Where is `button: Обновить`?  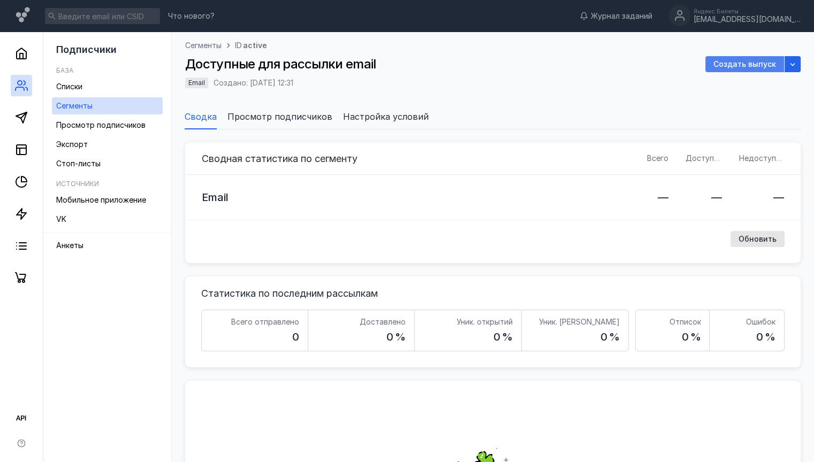
button: Обновить is located at coordinates (757, 239).